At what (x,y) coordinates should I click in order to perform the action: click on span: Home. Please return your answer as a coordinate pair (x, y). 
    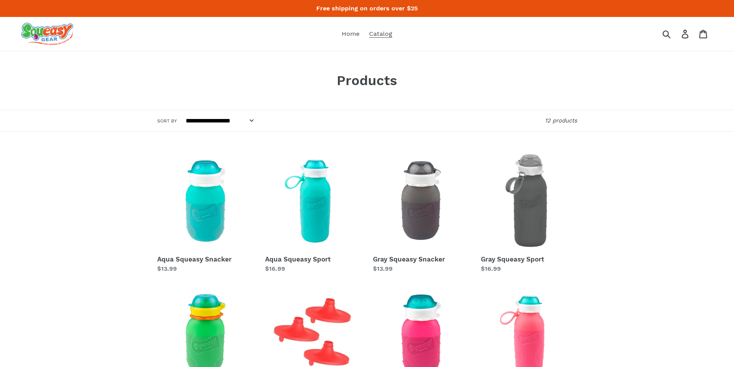
    Looking at the image, I should click on (351, 34).